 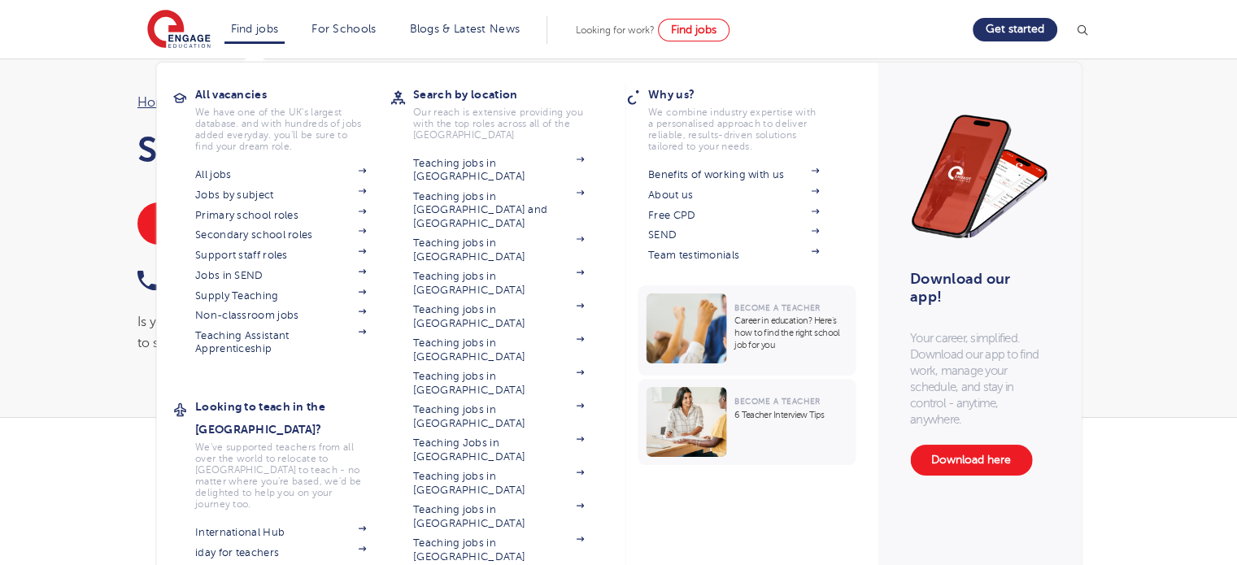 I want to click on a: Home, so click(x=156, y=103).